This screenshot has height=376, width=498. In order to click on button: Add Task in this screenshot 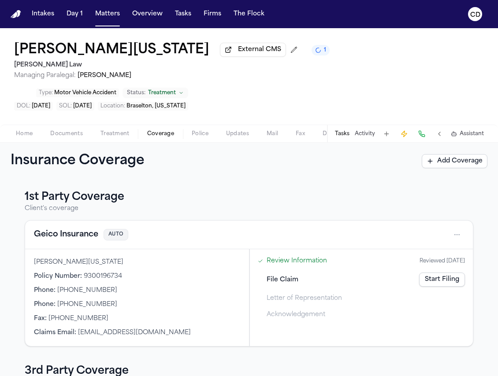, I will do `click(386, 134)`.